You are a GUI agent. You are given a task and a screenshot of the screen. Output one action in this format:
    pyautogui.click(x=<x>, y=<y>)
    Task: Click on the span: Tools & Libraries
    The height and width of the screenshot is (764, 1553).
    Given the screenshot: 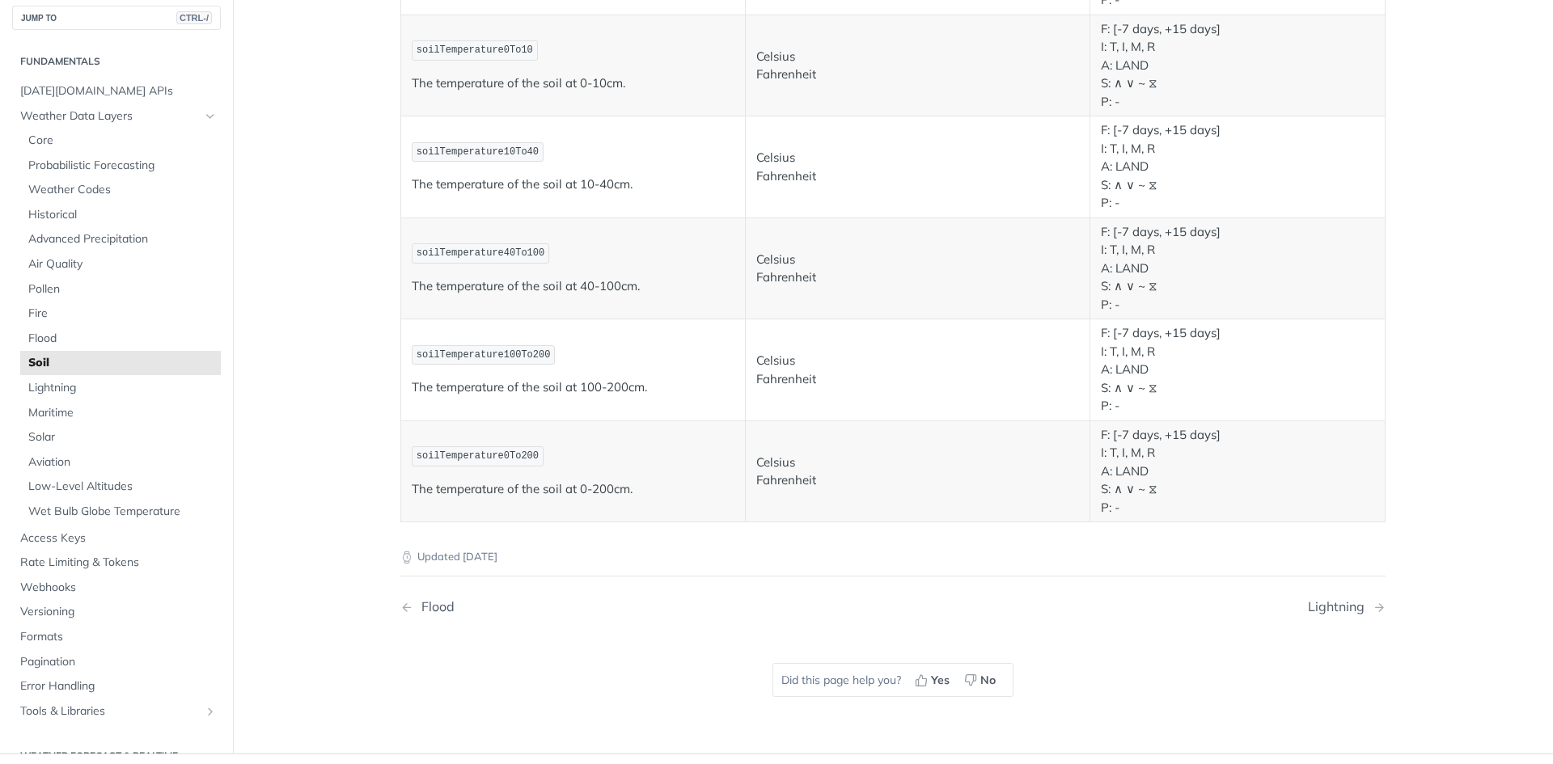 What is the action you would take?
    pyautogui.click(x=110, y=712)
    